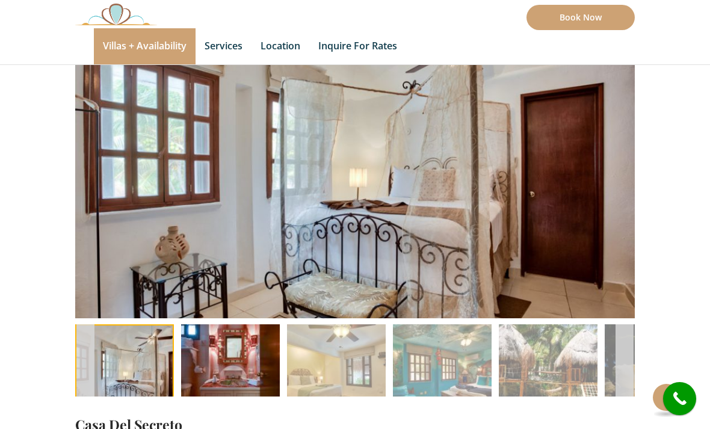 This screenshot has width=710, height=429. What do you see at coordinates (145, 46) in the screenshot?
I see `a: Villas + Availability` at bounding box center [145, 46].